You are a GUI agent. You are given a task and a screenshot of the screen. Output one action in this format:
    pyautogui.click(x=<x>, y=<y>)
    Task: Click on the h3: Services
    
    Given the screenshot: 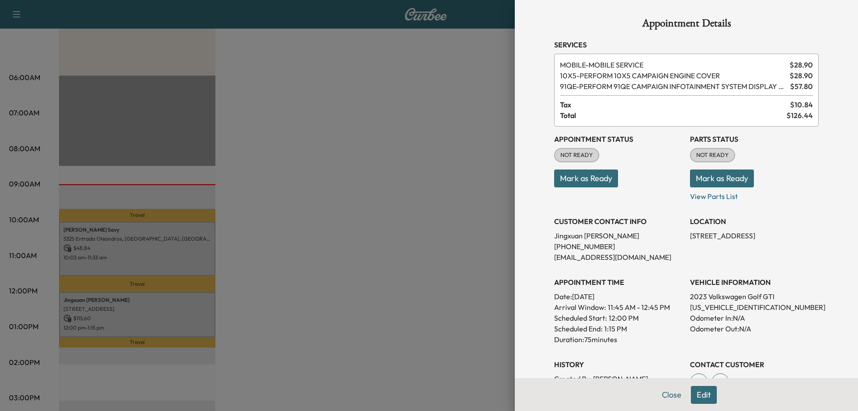 What is the action you would take?
    pyautogui.click(x=686, y=45)
    